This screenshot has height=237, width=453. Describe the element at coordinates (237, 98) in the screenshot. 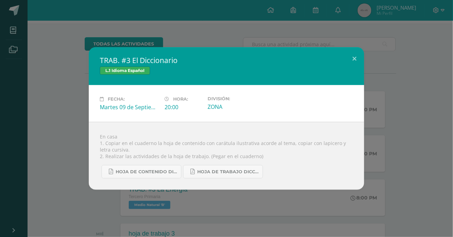

I see `label: División:` at that location.